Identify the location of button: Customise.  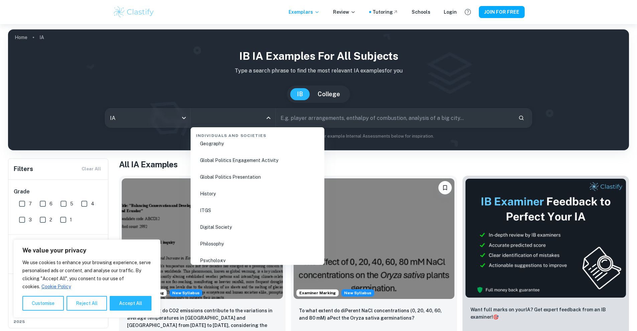
(43, 303).